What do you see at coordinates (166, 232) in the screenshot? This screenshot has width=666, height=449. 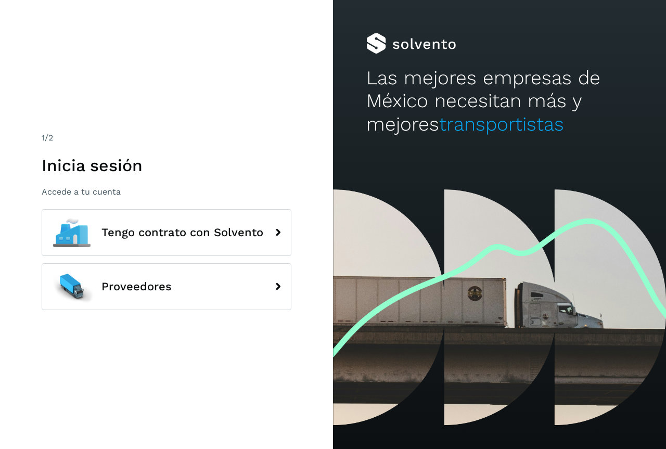 I see `button: Tengo contrato con Solvento` at bounding box center [166, 232].